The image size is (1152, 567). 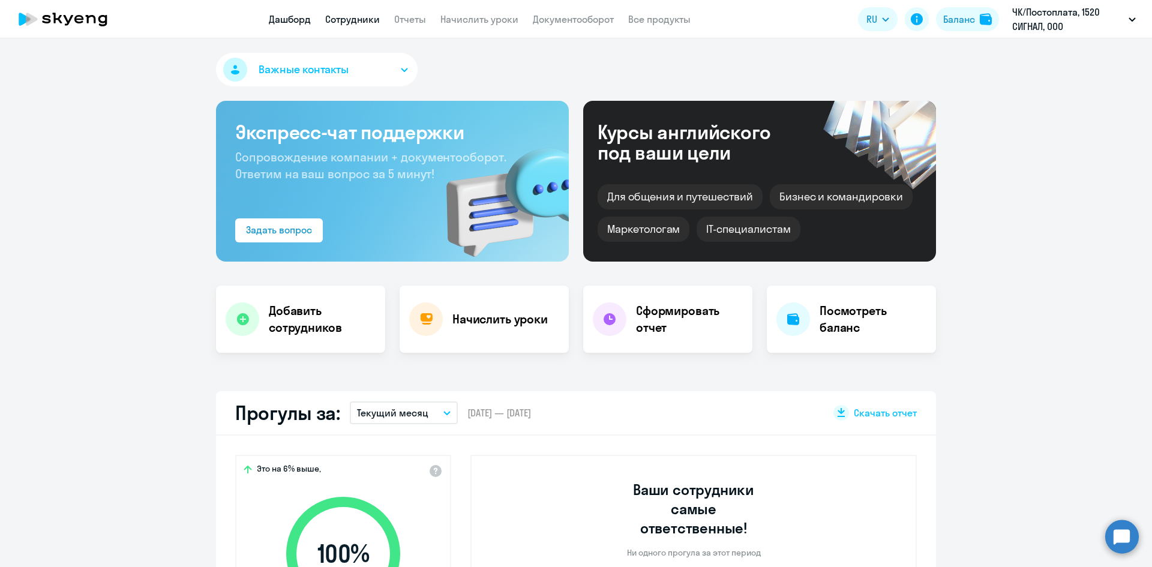 What do you see at coordinates (499, 194) in the screenshot?
I see `img: bg-img` at bounding box center [499, 194].